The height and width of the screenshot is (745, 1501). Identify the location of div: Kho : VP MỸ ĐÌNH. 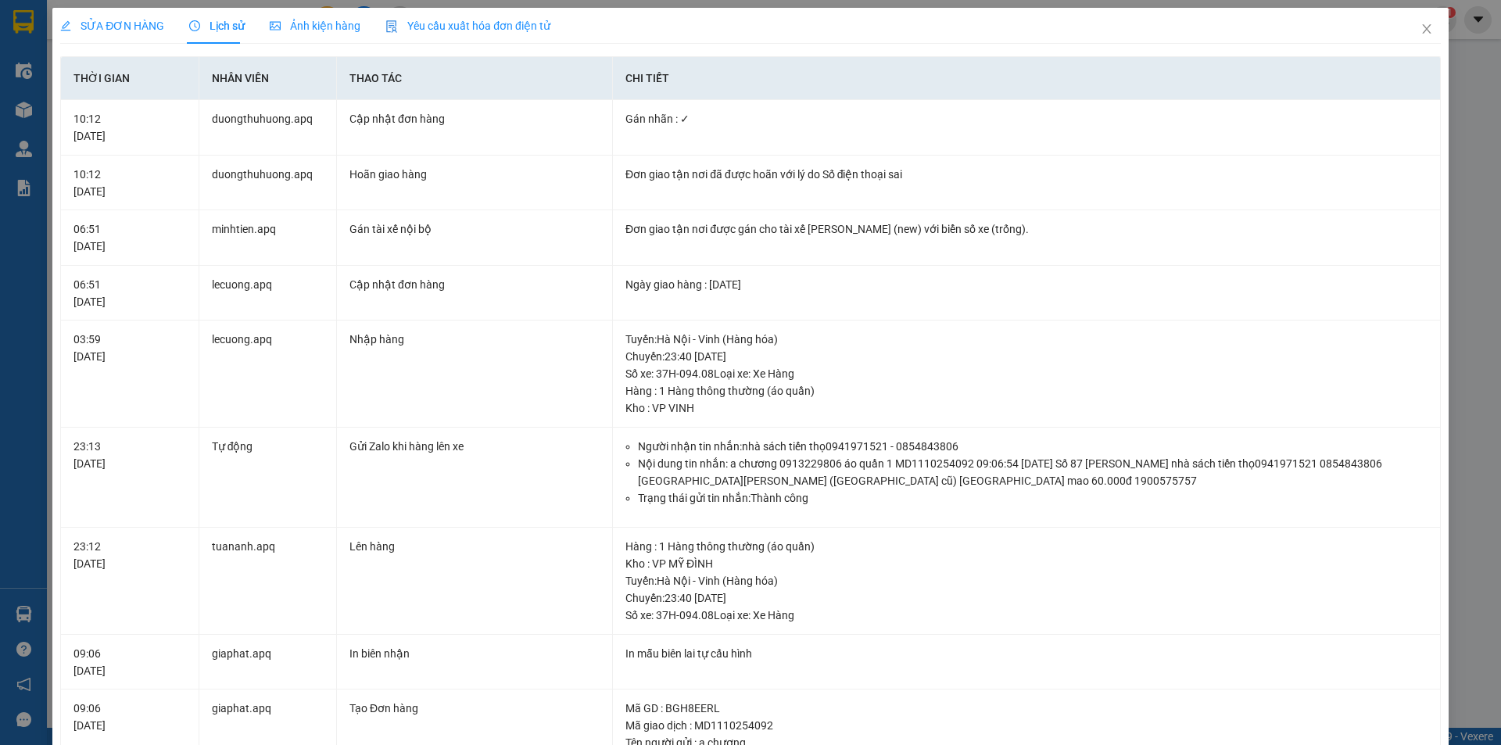
(1027, 564).